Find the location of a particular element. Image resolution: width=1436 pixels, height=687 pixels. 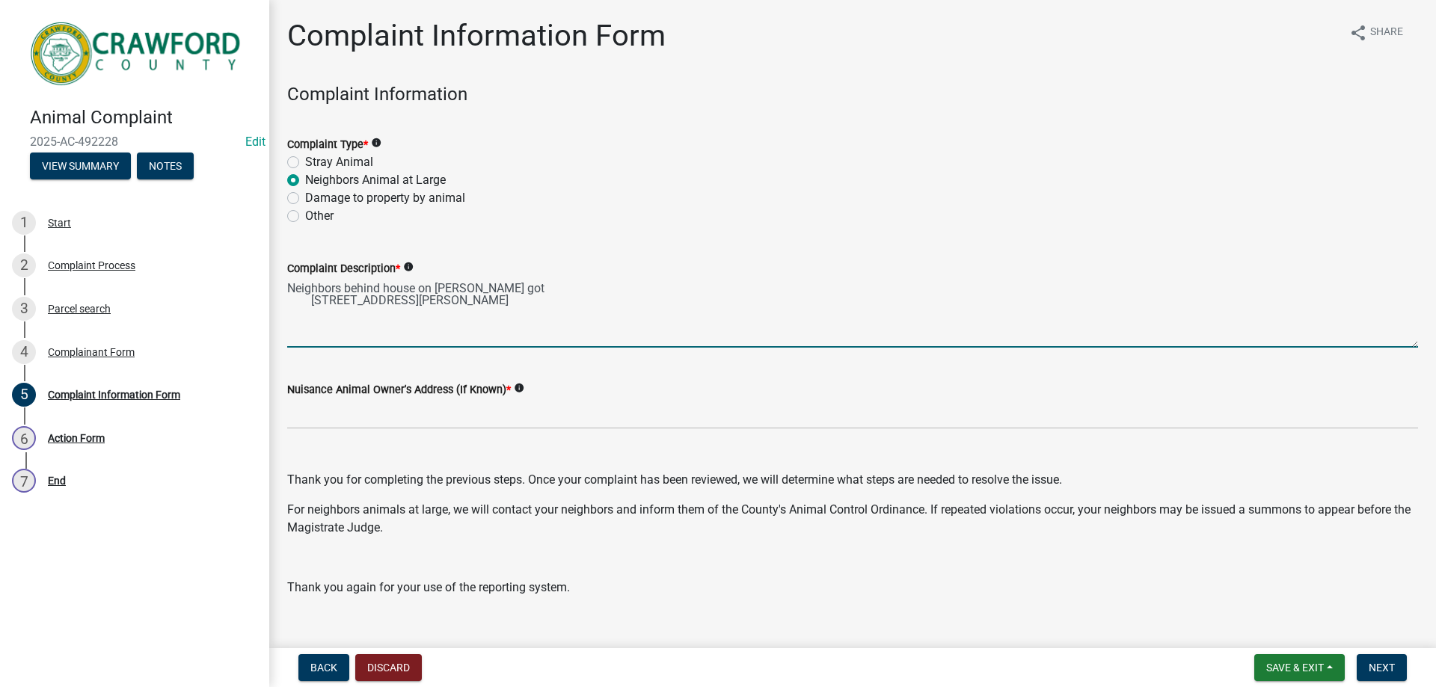

span: Share is located at coordinates (1387, 33).